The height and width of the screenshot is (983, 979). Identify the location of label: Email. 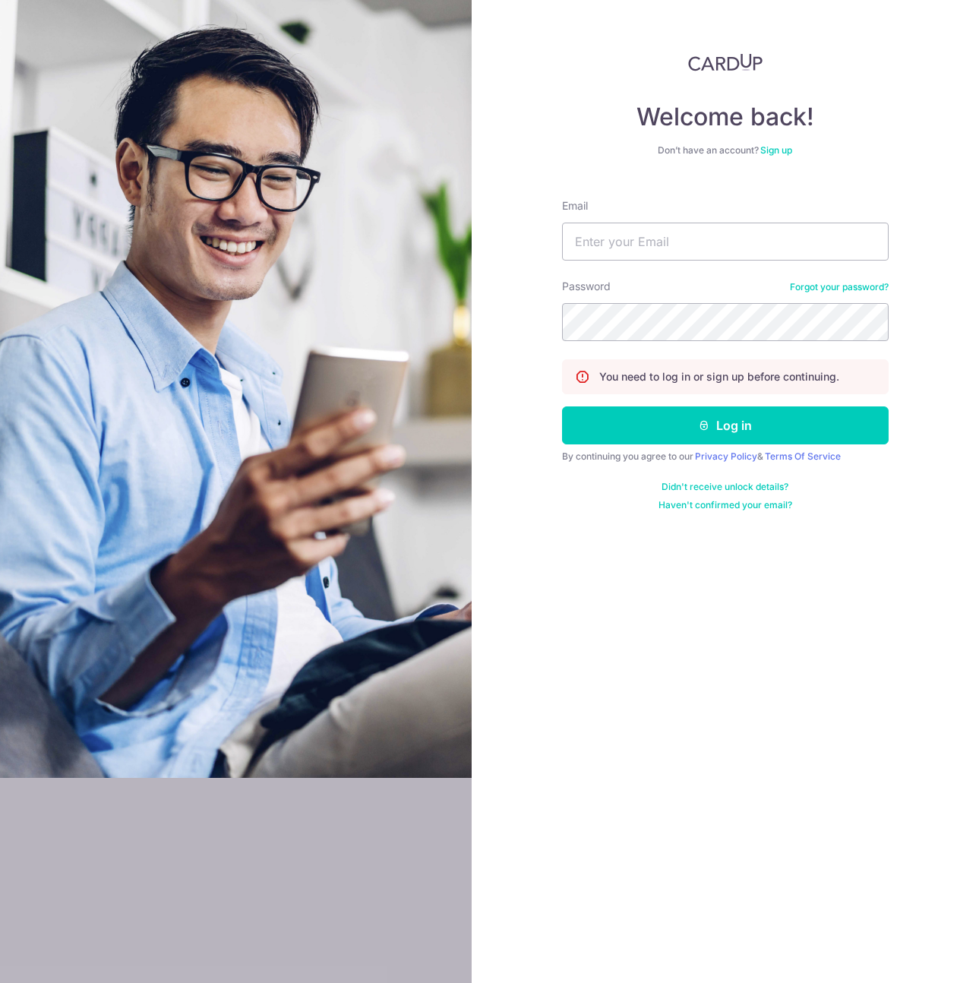
(575, 206).